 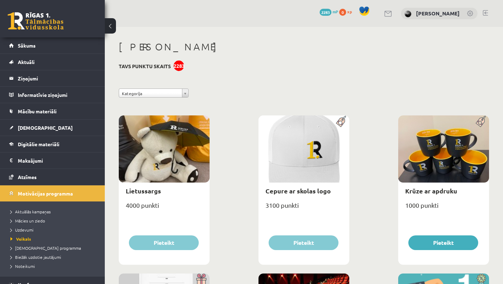 What do you see at coordinates (151, 93) in the screenshot?
I see `span: Kategorija` at bounding box center [151, 93].